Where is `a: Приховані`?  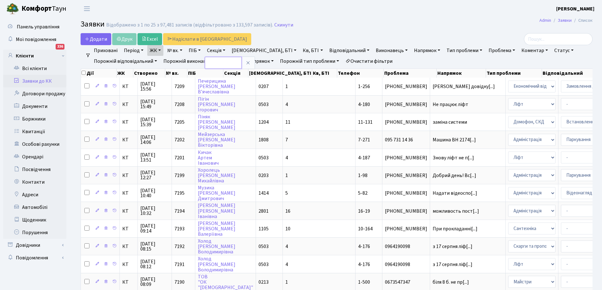
a: Приховані is located at coordinates (105, 51).